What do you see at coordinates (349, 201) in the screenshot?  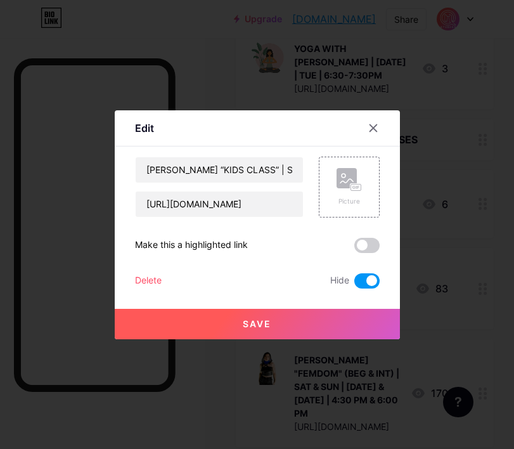 I see `div: Picture` at bounding box center [349, 201].